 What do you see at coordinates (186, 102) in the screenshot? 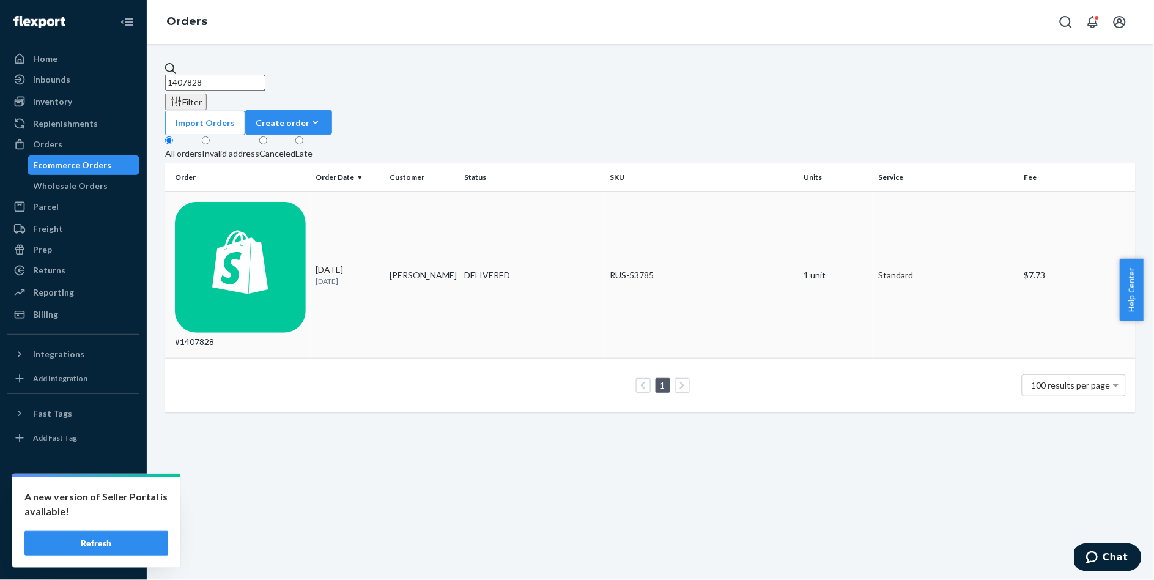
I see `div: Filter` at bounding box center [186, 102].